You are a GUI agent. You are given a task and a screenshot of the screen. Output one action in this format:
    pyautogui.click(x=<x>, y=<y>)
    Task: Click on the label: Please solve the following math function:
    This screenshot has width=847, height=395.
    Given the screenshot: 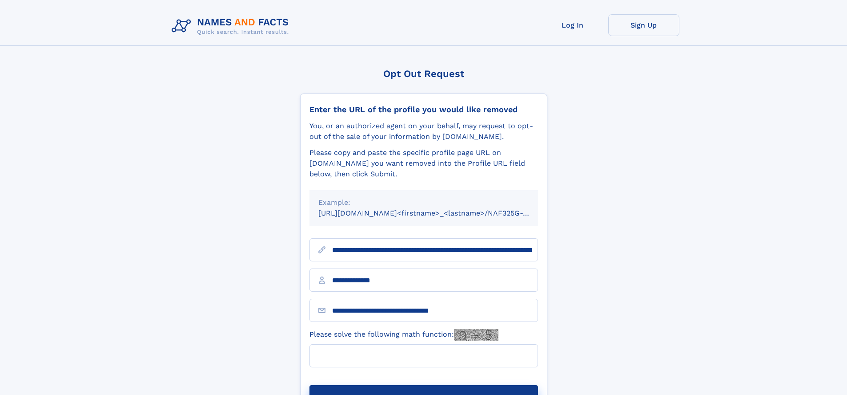 What is the action you would take?
    pyautogui.click(x=404, y=335)
    